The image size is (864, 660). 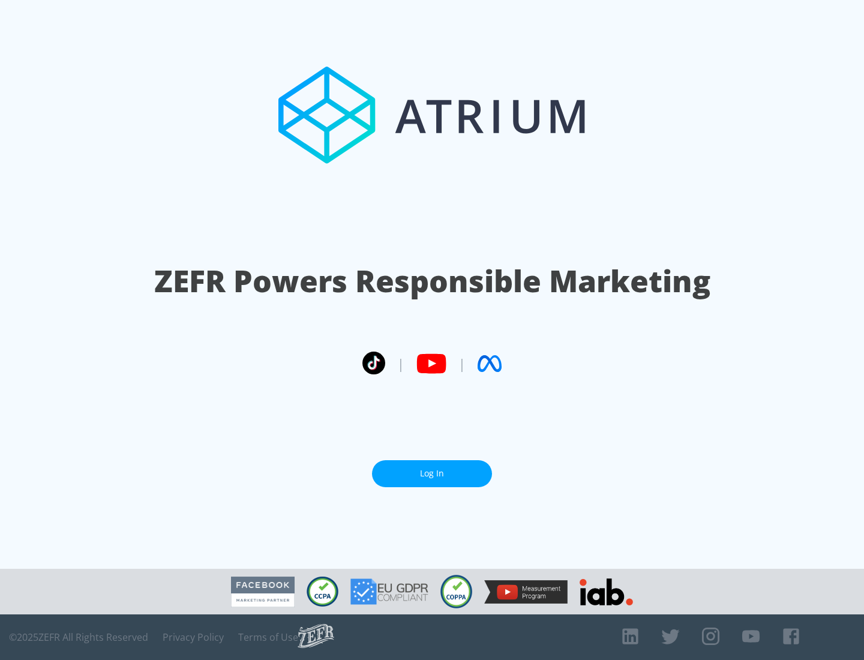 I want to click on img: YouTube Measurement Program, so click(x=525, y=591).